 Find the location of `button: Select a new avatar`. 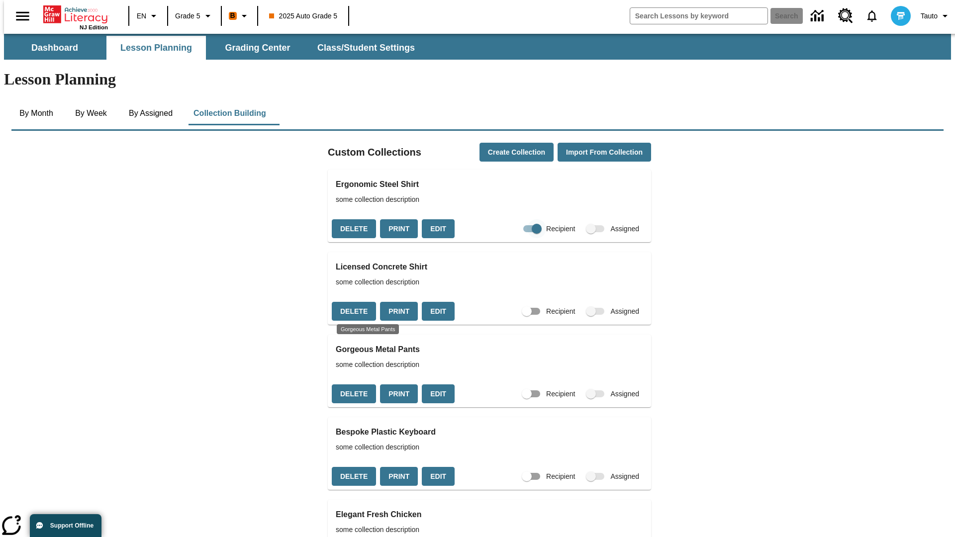

button: Select a new avatar is located at coordinates (901, 16).